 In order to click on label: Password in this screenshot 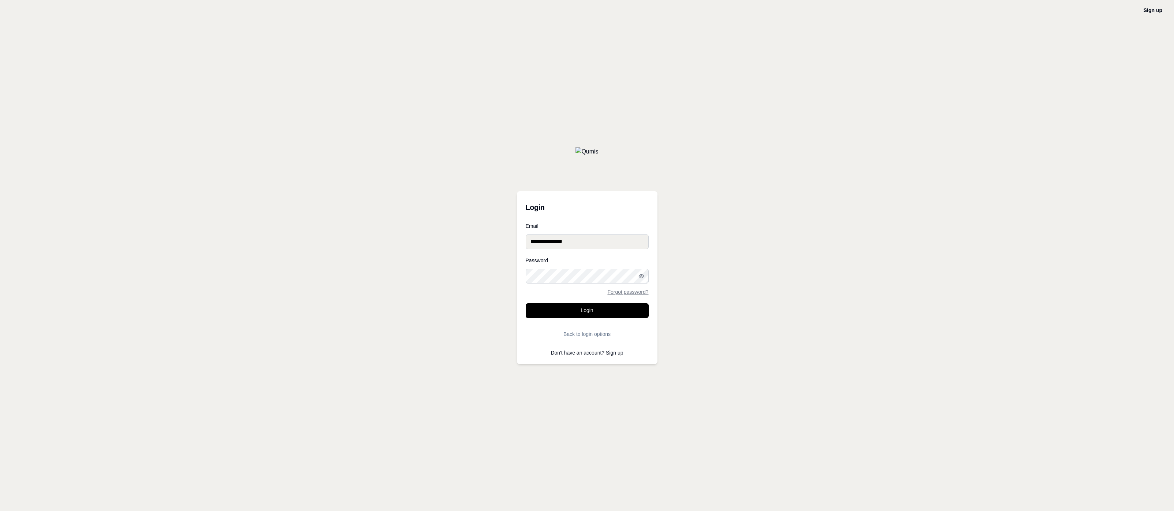, I will do `click(587, 260)`.